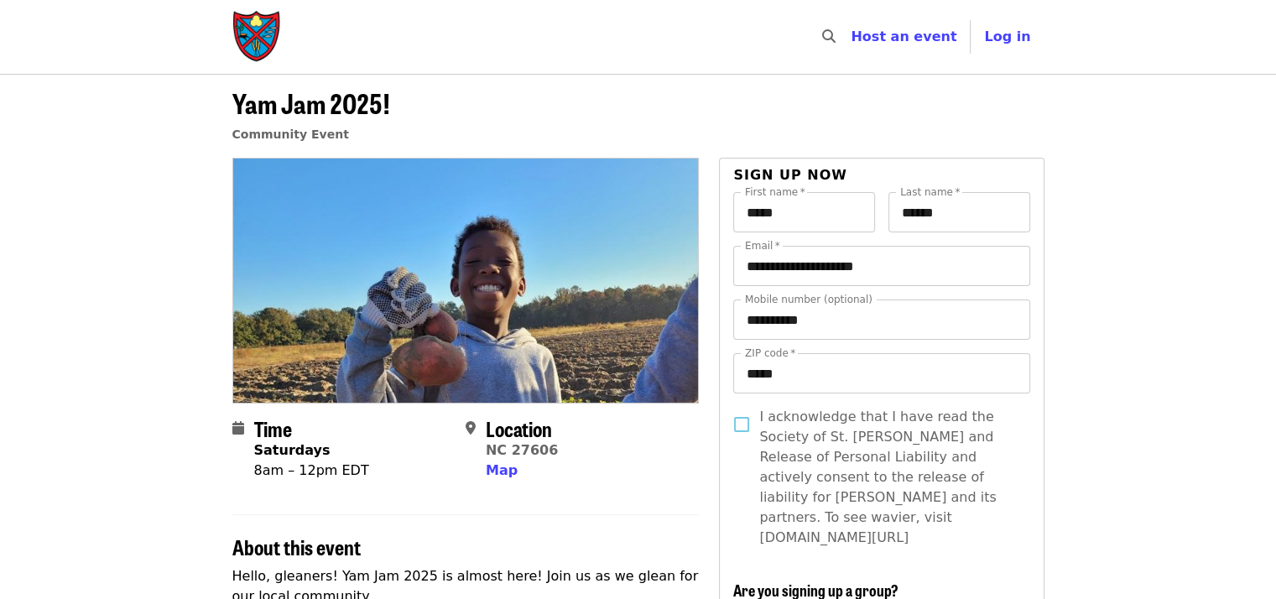  What do you see at coordinates (290, 134) in the screenshot?
I see `a: Community Event` at bounding box center [290, 134].